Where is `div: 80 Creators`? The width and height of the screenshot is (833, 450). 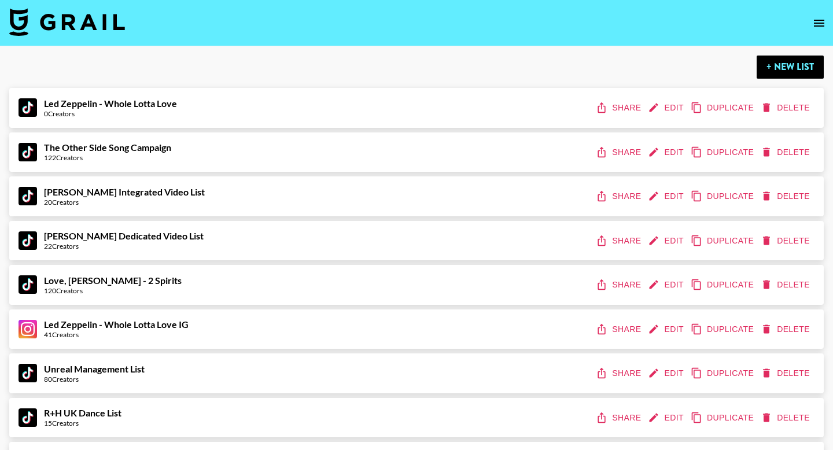
div: 80 Creators is located at coordinates (94, 379).